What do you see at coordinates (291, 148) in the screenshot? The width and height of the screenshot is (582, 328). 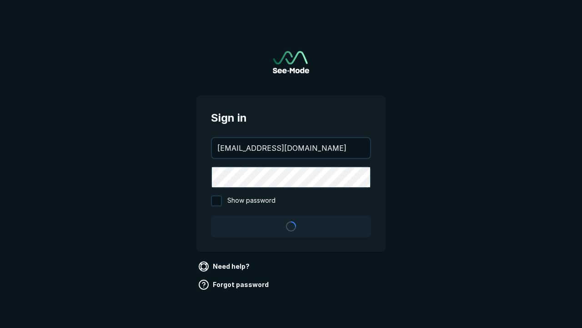 I see `input: your@email.com` at bounding box center [291, 148].